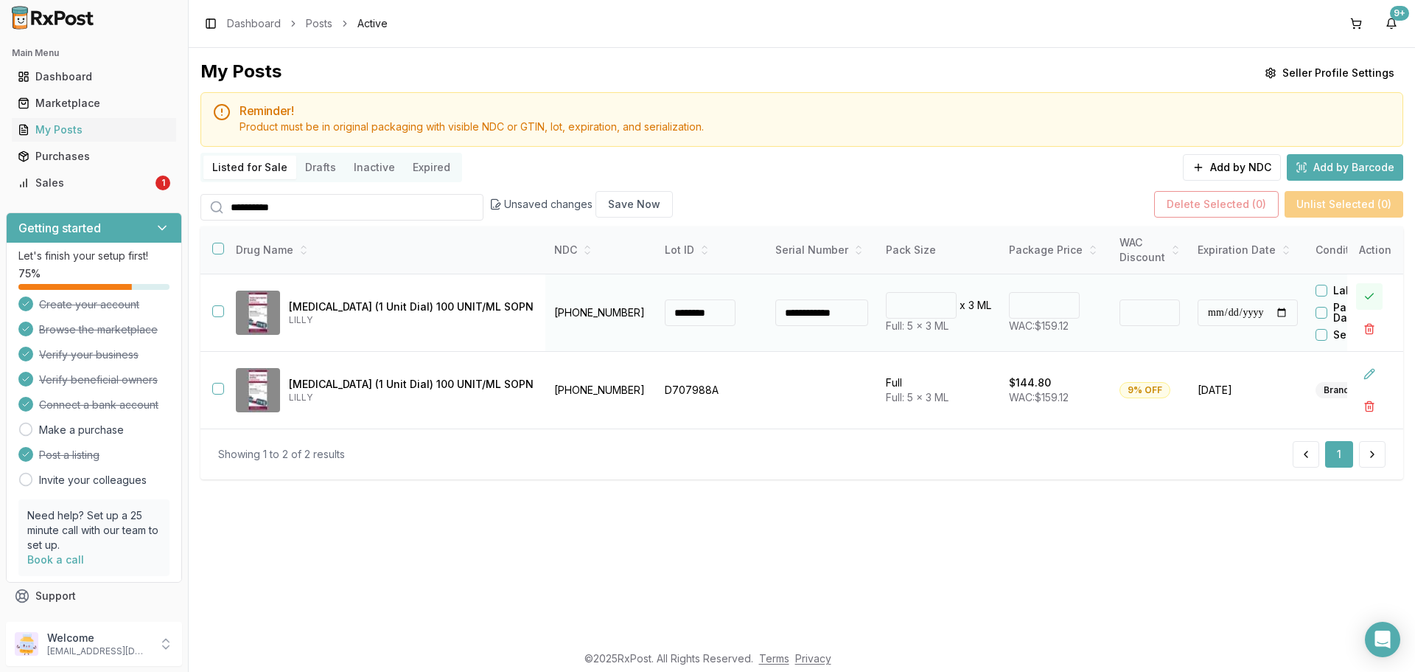 Image resolution: width=1415 pixels, height=672 pixels. Describe the element at coordinates (307, 24) in the screenshot. I see `nav: breadcrumb` at that location.